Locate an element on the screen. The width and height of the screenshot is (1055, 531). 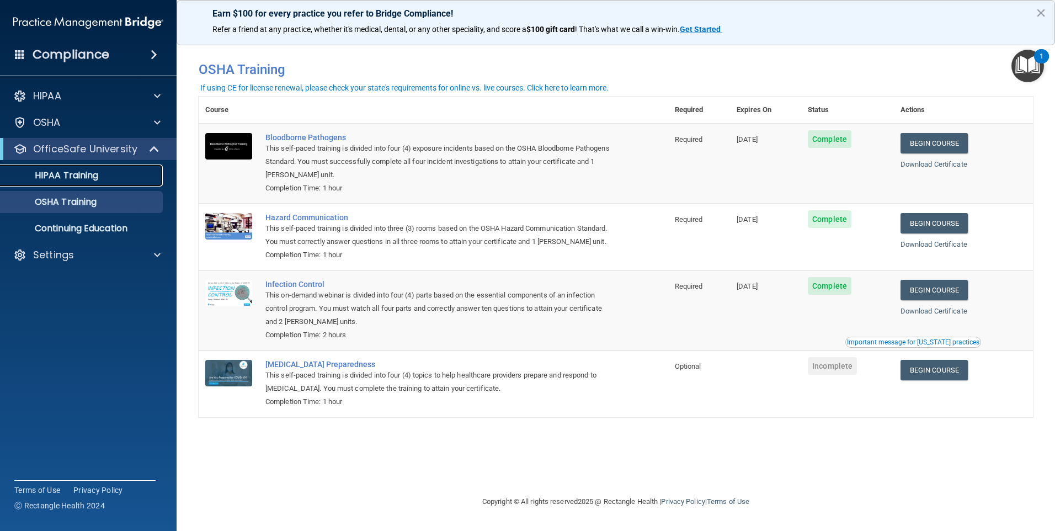
a: Bloodborne Pathogens is located at coordinates (439, 137).